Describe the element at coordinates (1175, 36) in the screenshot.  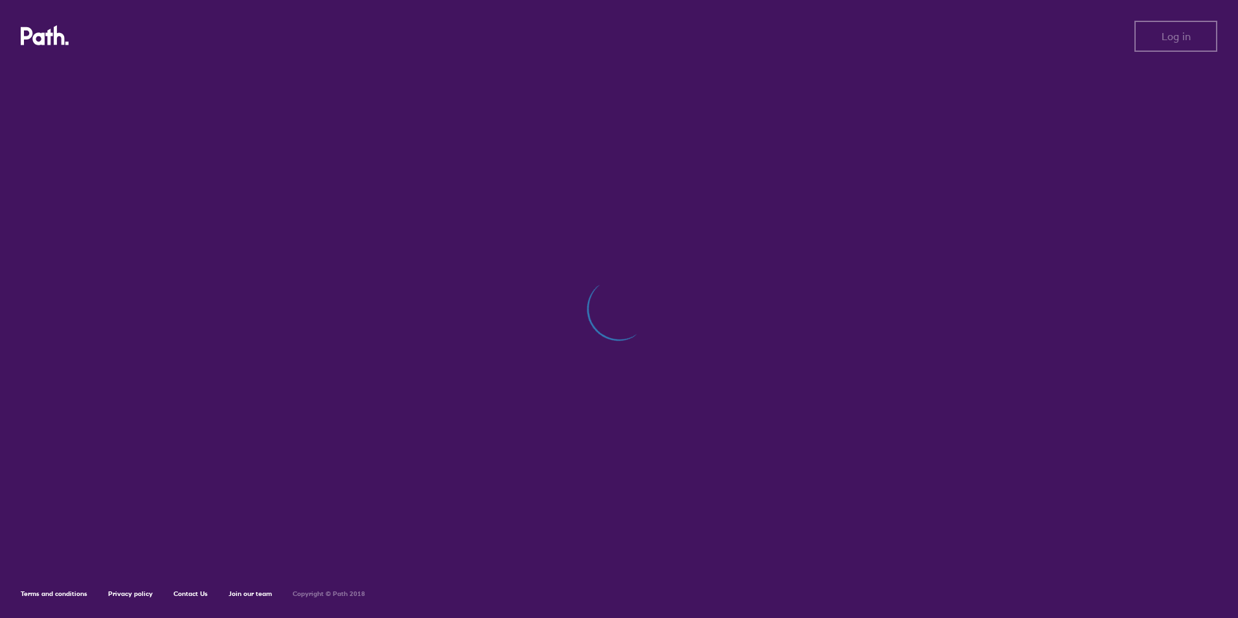
I see `span: Log in` at that location.